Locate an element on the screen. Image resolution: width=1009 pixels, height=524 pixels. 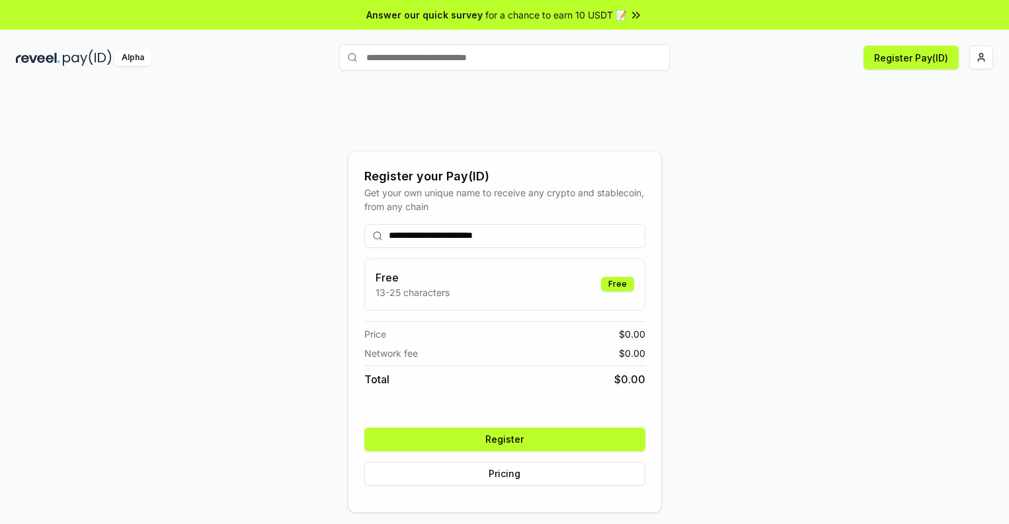
h3: Free is located at coordinates (413, 278).